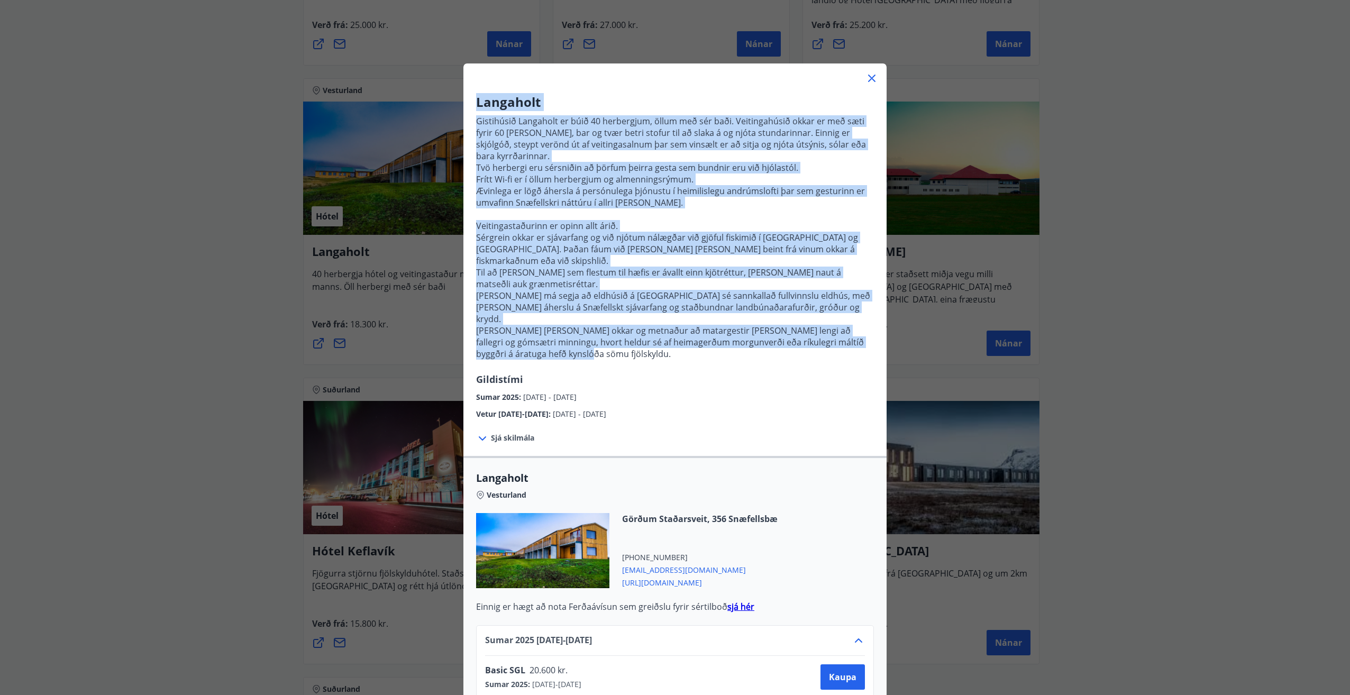 Image resolution: width=1350 pixels, height=695 pixels. I want to click on span: Sjá skilmála, so click(512, 438).